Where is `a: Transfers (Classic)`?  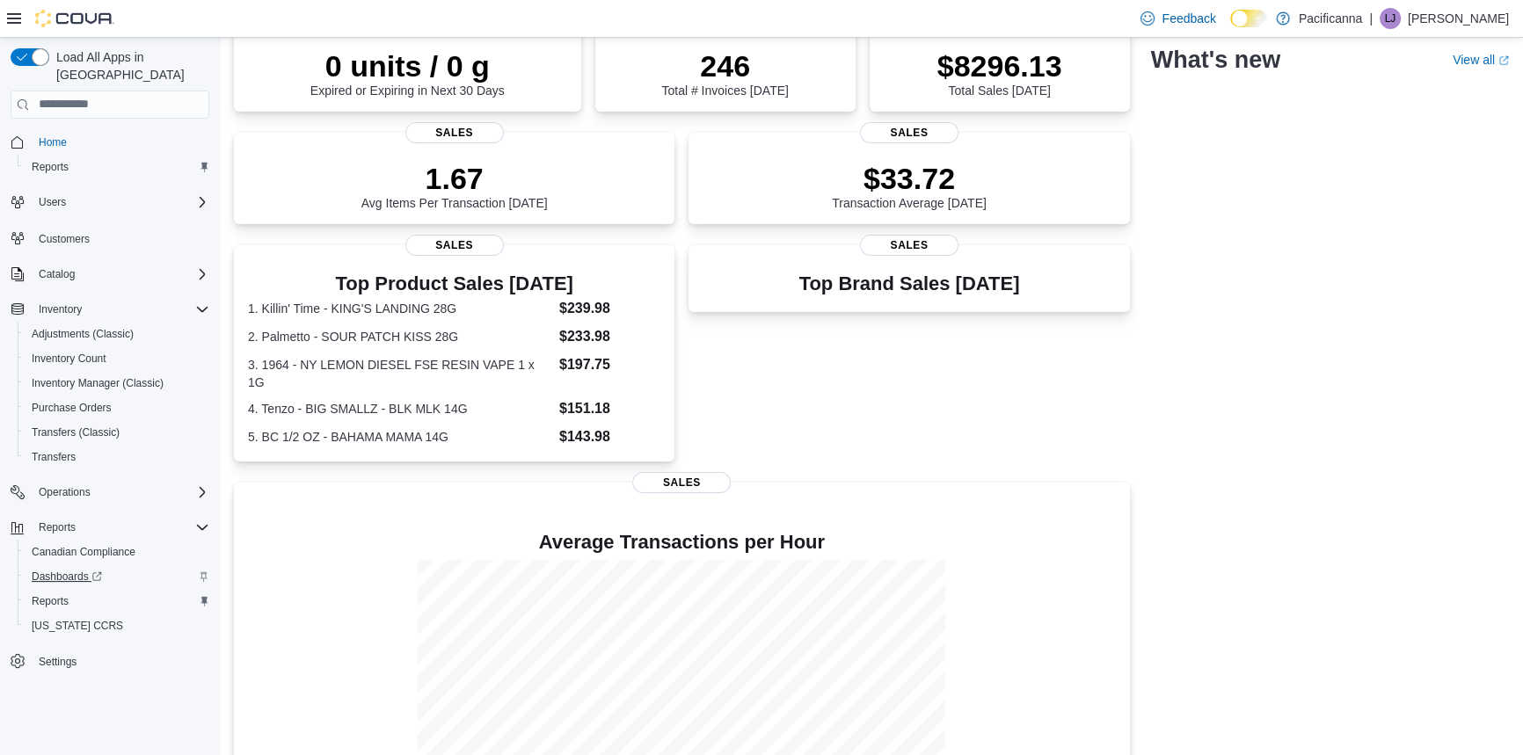
a: Transfers (Classic) is located at coordinates (76, 433).